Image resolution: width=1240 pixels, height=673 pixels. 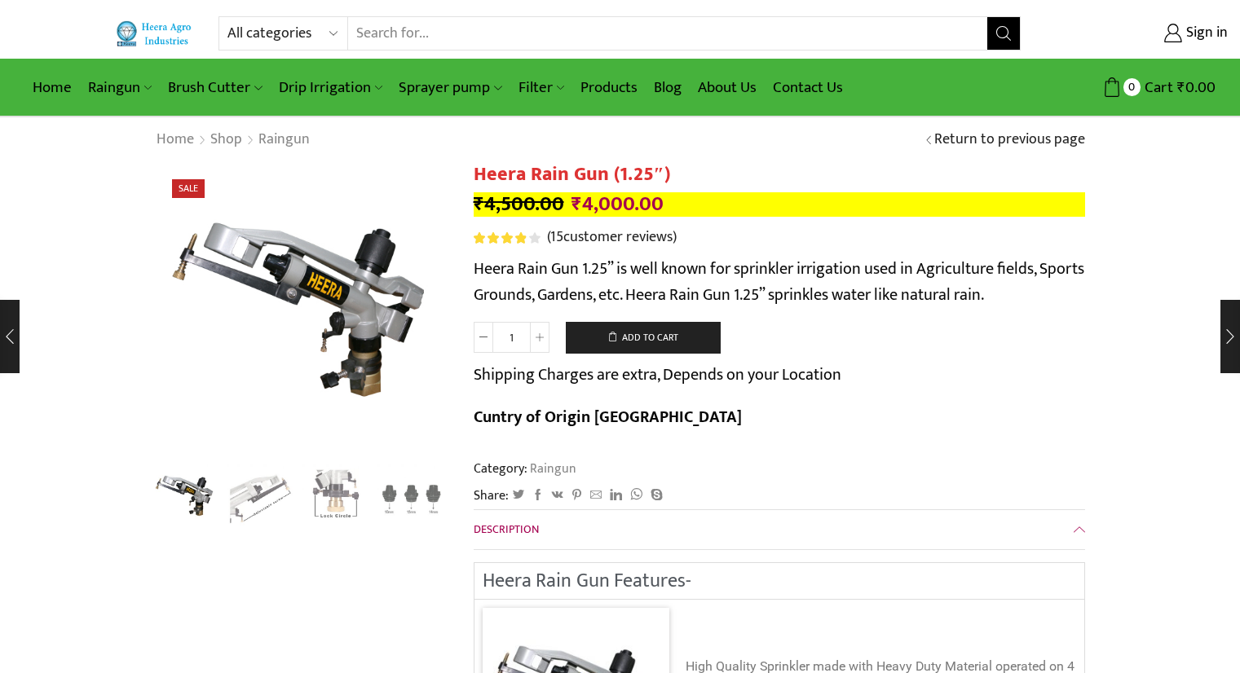 What do you see at coordinates (779, 581) in the screenshot?
I see `h2: Heera Rain Gun Features-` at bounding box center [779, 581].